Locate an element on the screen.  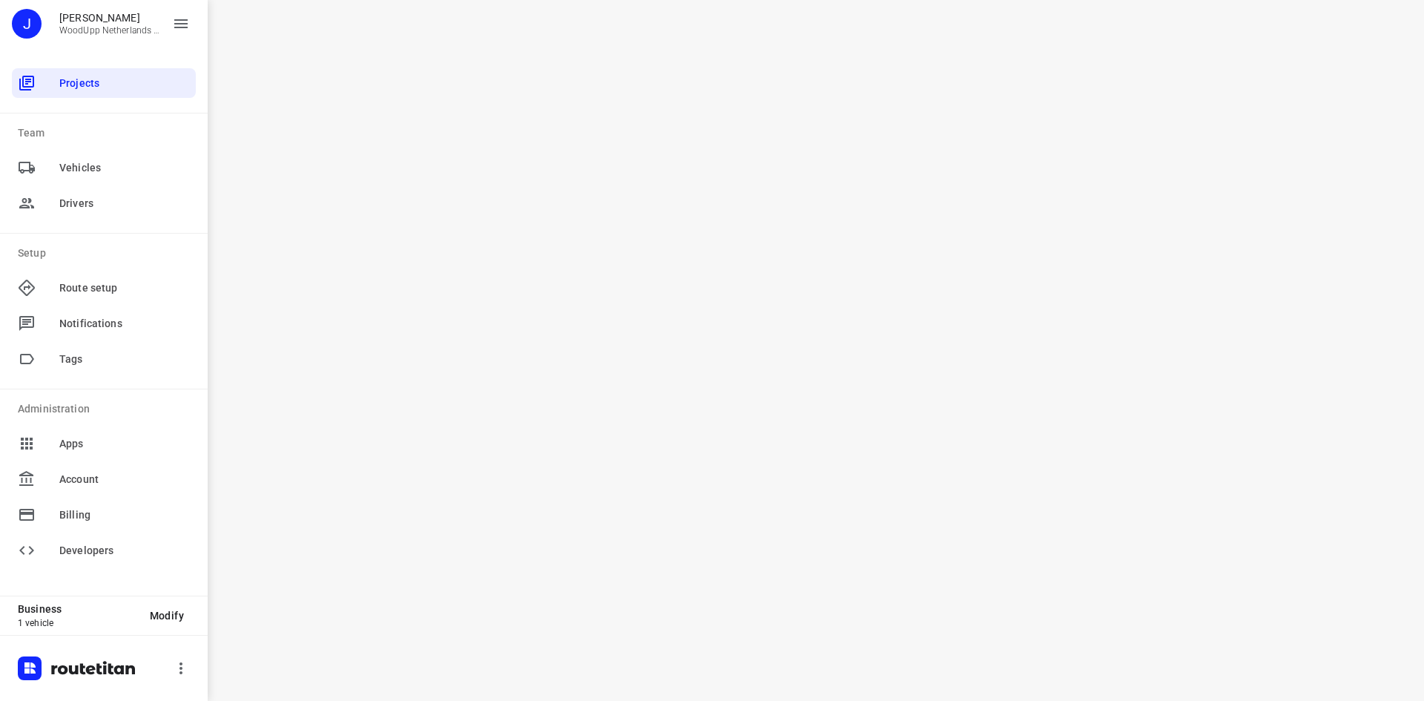
span: Account is located at coordinates (125, 479).